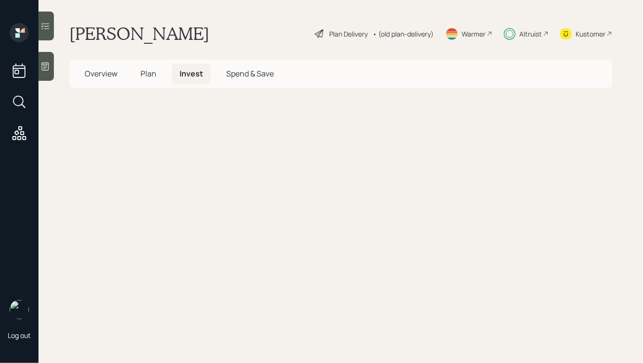 The height and width of the screenshot is (363, 643). I want to click on div: Plan Delivery, so click(348, 34).